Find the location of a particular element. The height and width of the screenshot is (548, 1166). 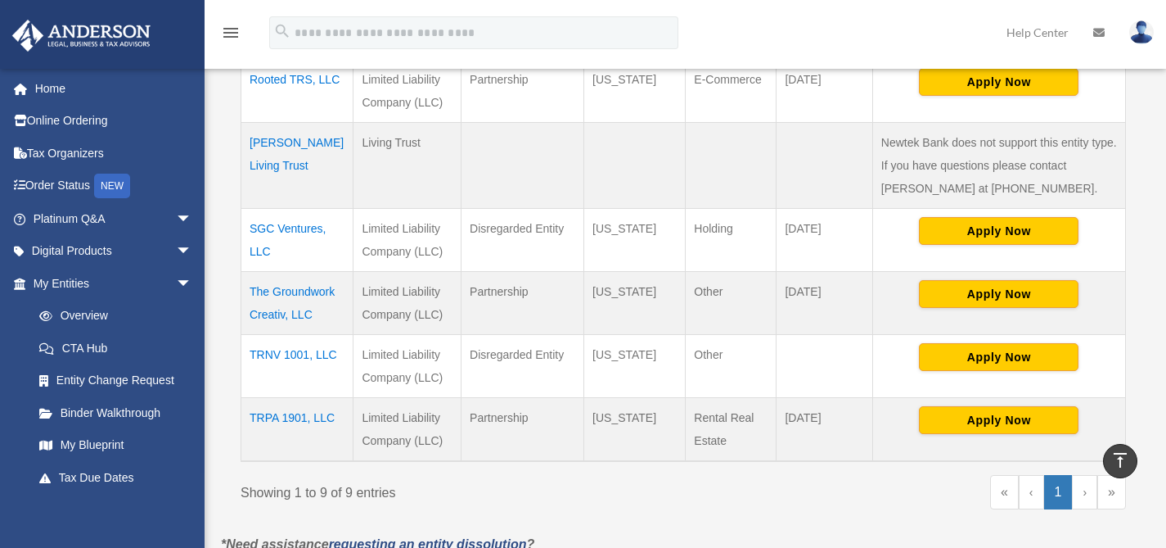

td: Rooted TRS, LLC is located at coordinates (297, 91).